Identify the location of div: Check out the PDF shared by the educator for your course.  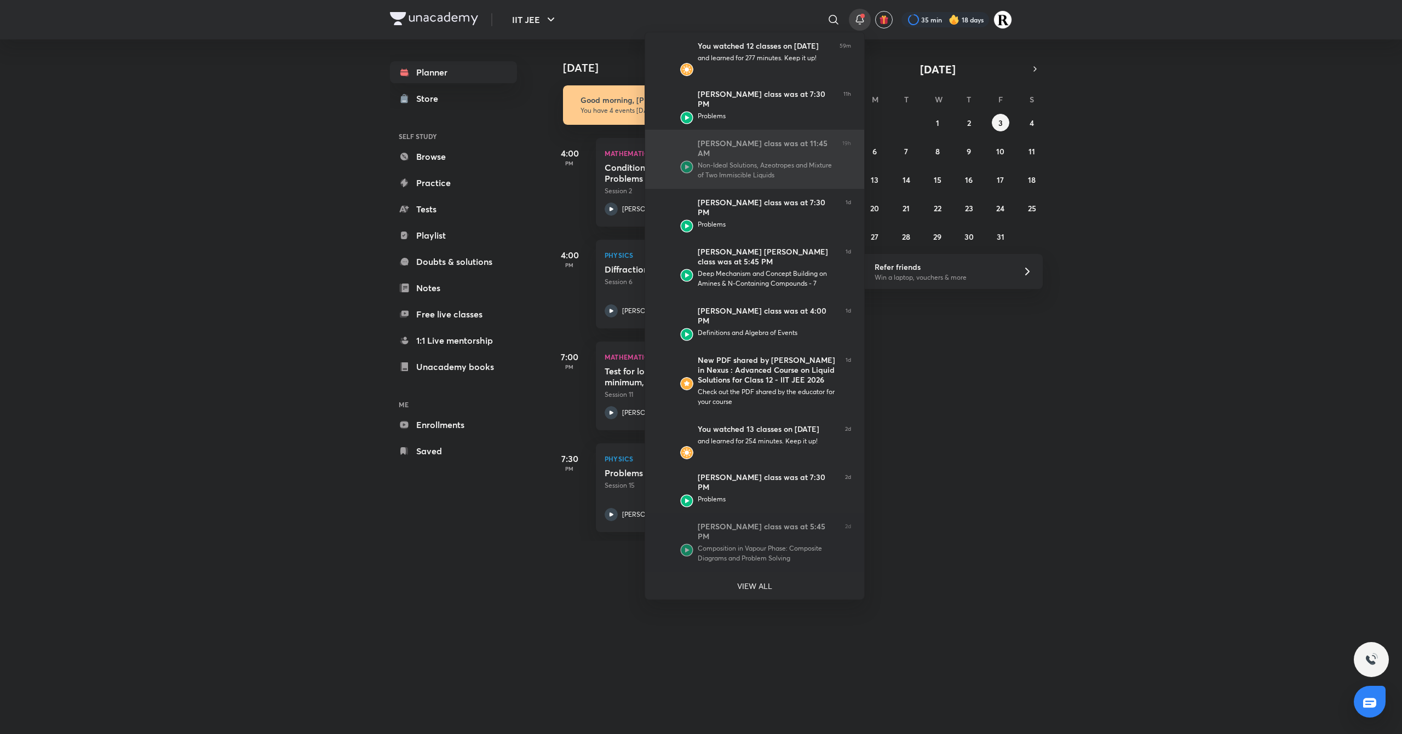
(767, 397).